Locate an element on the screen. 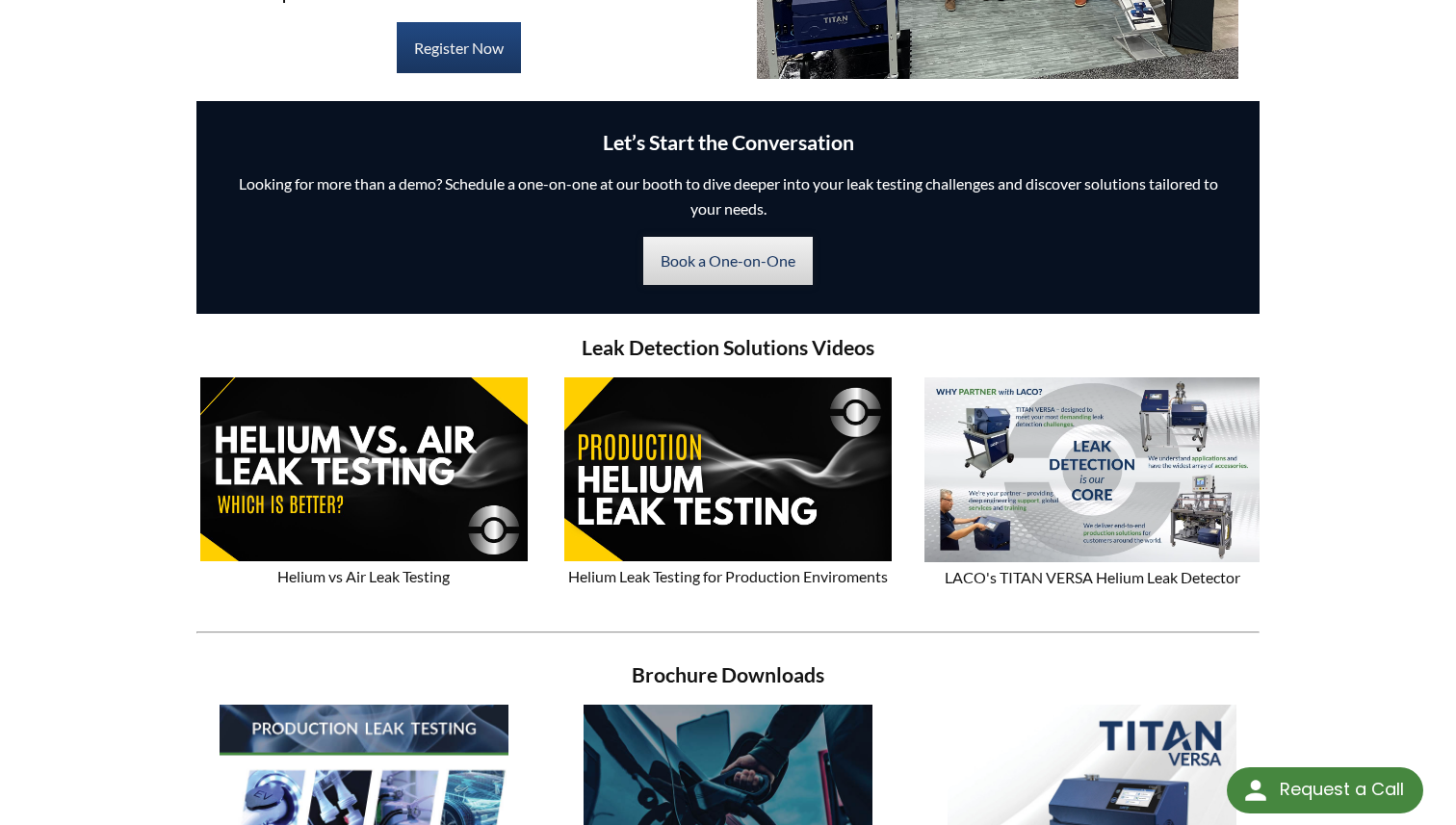 The width and height of the screenshot is (1456, 825). img: round button is located at coordinates (1256, 790).